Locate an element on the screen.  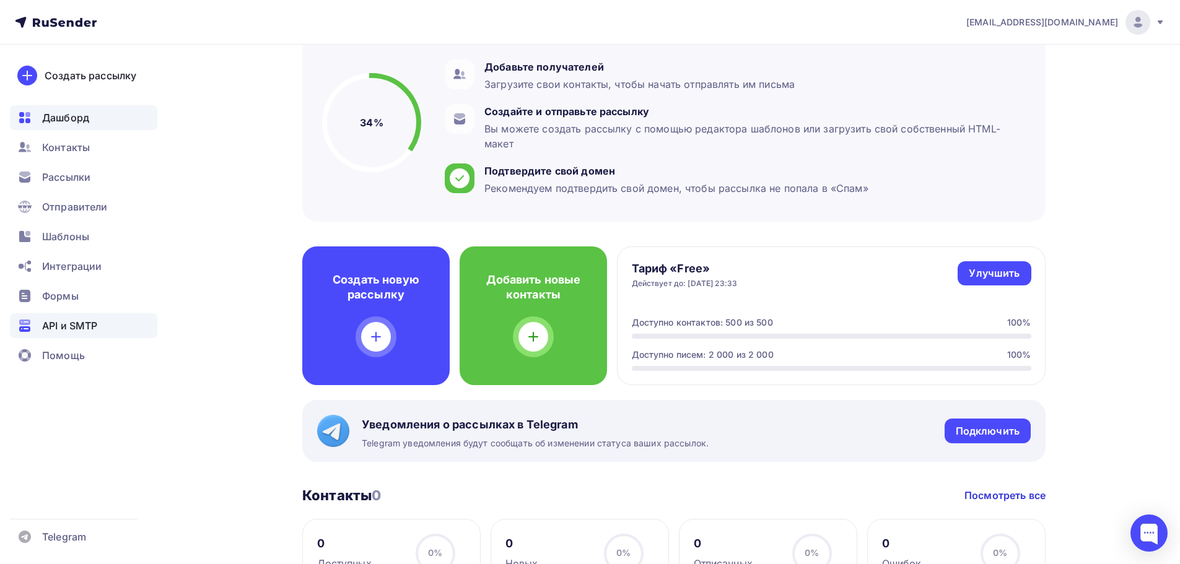
span: API и SMTP is located at coordinates (69, 326).